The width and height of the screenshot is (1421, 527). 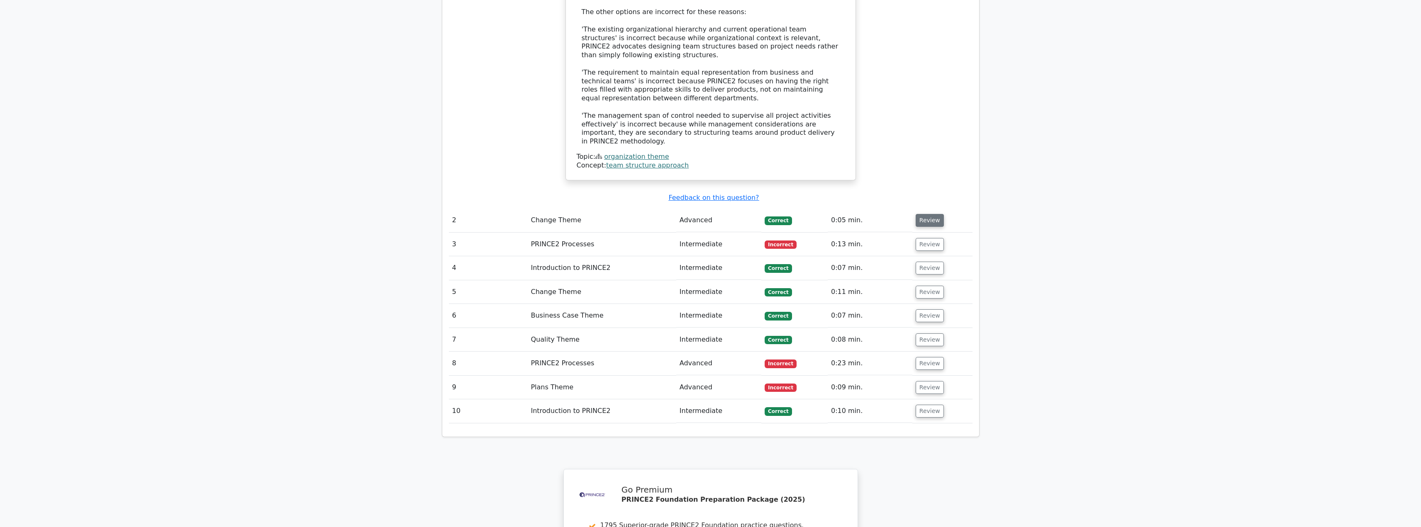 I want to click on u: Feedback on this question?, so click(x=714, y=198).